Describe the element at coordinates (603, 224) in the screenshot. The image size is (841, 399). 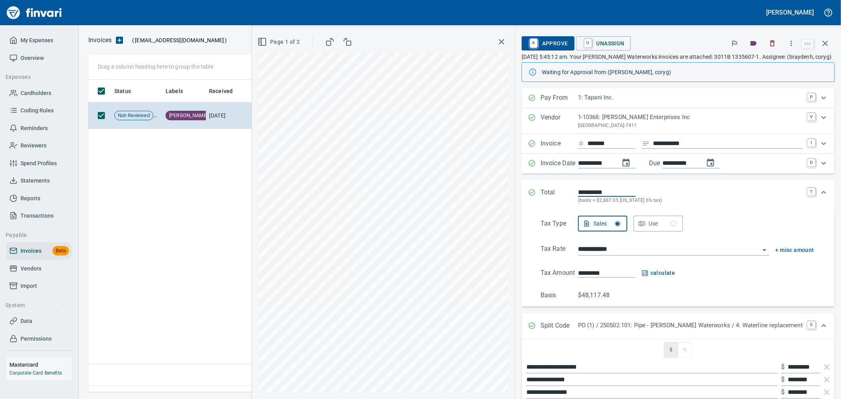
I see `button: Sales` at that location.